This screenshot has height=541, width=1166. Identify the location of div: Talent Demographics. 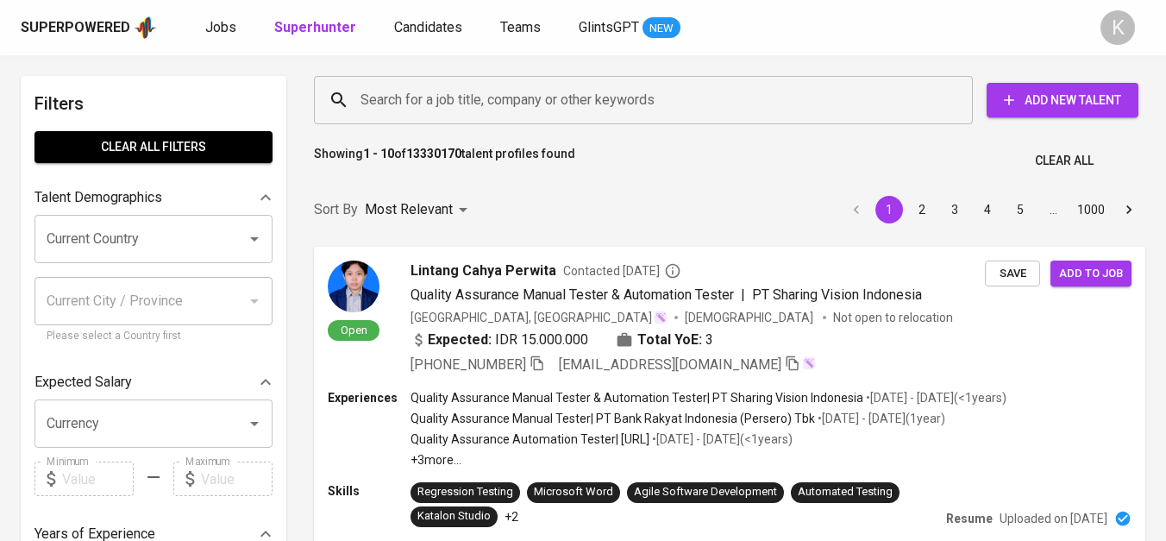
(154, 197).